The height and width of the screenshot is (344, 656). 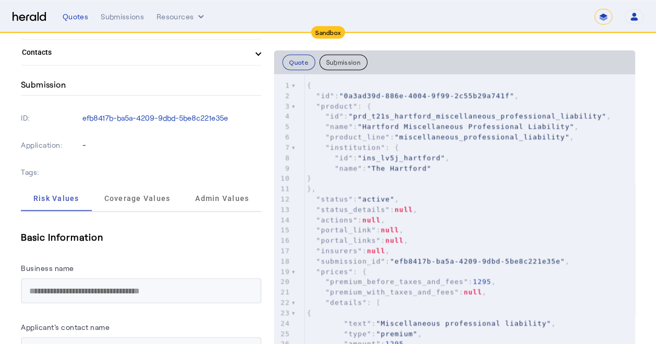 What do you see at coordinates (282, 96) in the screenshot?
I see `div: 2` at bounding box center [282, 96].